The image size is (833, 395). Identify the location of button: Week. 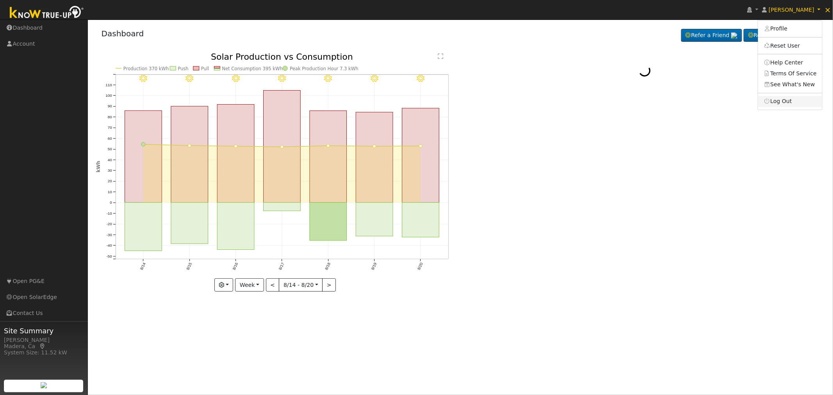
(249, 285).